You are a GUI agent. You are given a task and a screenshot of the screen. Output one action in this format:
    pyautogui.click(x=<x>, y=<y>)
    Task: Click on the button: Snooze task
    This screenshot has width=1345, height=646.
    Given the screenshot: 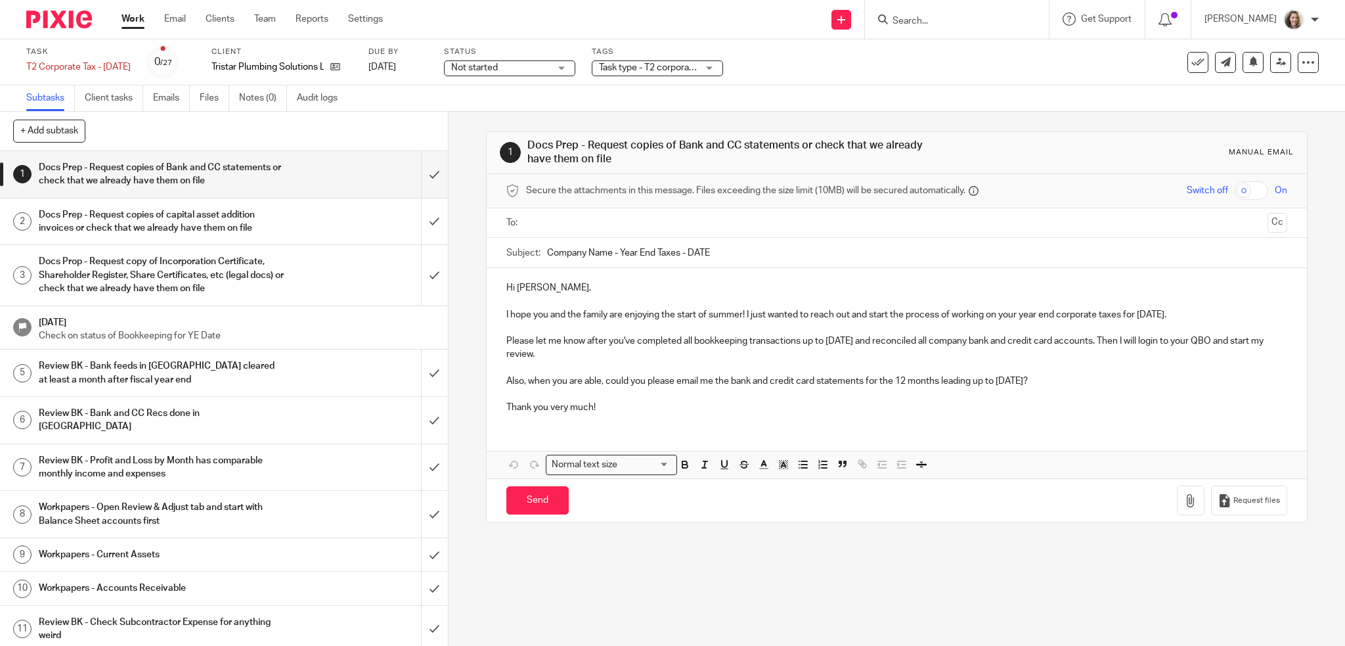 What is the action you would take?
    pyautogui.click(x=1253, y=62)
    